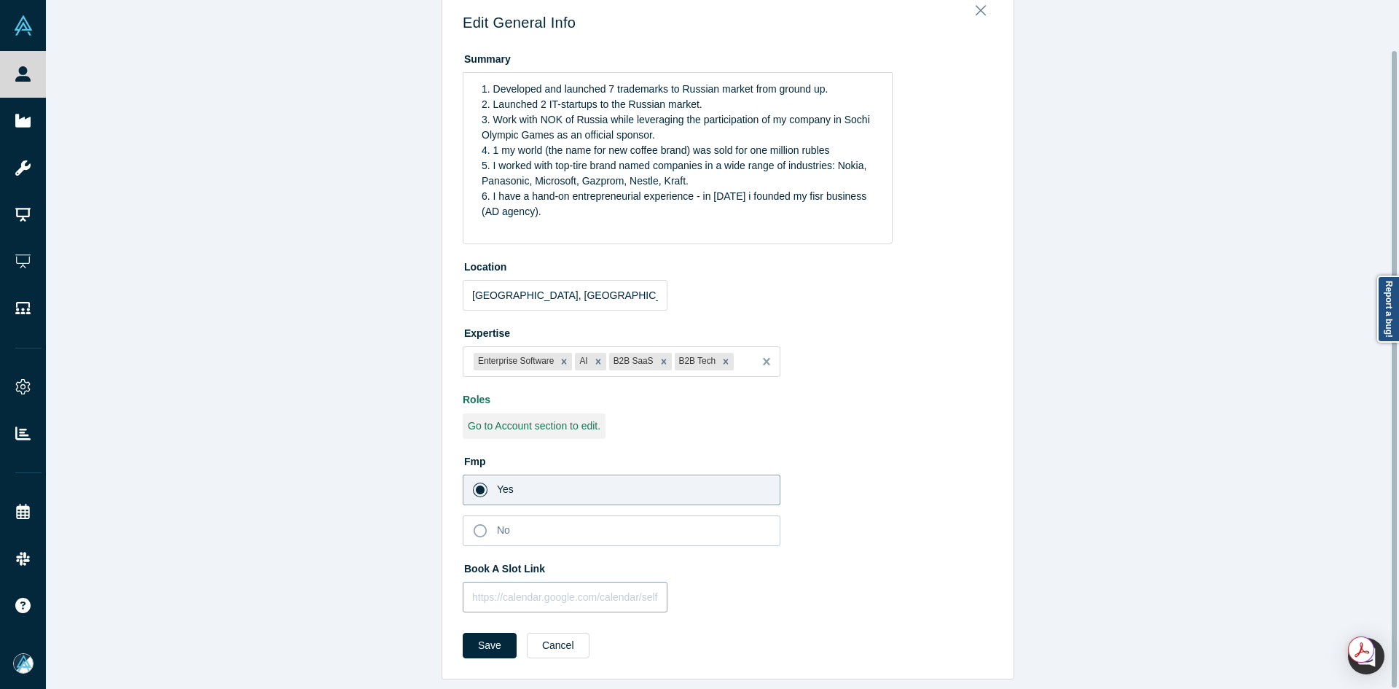  I want to click on div: Remove AI, so click(598, 362).